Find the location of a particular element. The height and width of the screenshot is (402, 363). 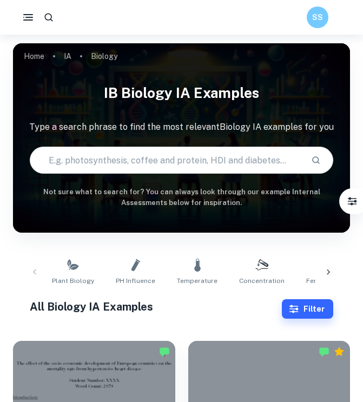

p: Type a search phrase to find the most relevant Biology IA examples for you is located at coordinates (181, 127).